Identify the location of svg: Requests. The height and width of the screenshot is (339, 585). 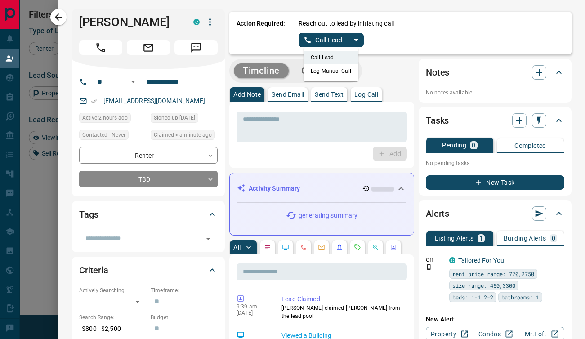
(357, 247).